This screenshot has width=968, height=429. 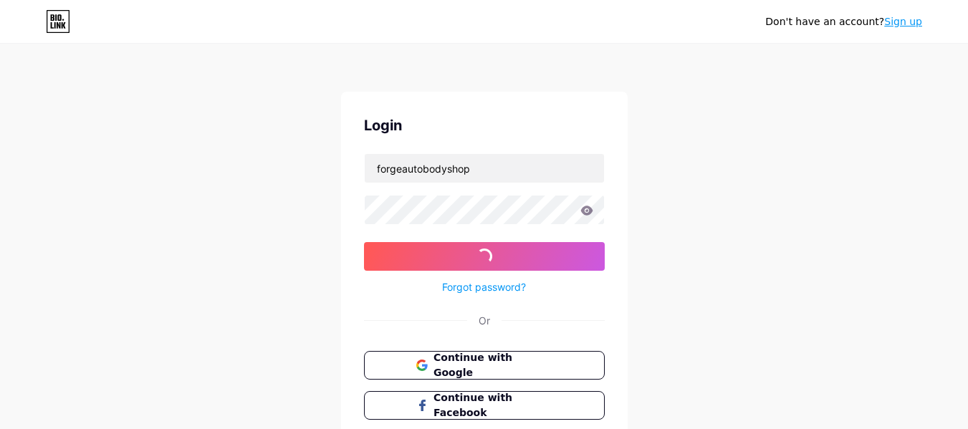 What do you see at coordinates (844, 22) in the screenshot?
I see `div: Don't have an account?` at bounding box center [844, 22].